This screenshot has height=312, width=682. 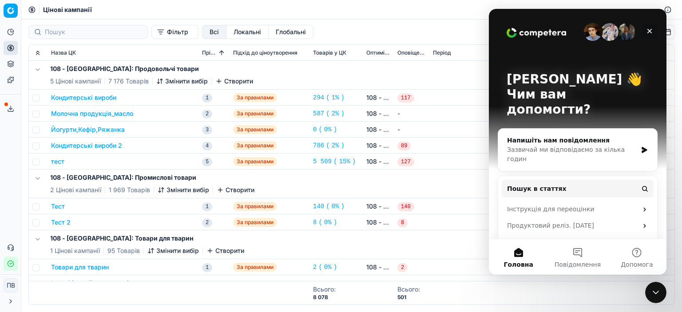 I want to click on font: 117, so click(x=406, y=98).